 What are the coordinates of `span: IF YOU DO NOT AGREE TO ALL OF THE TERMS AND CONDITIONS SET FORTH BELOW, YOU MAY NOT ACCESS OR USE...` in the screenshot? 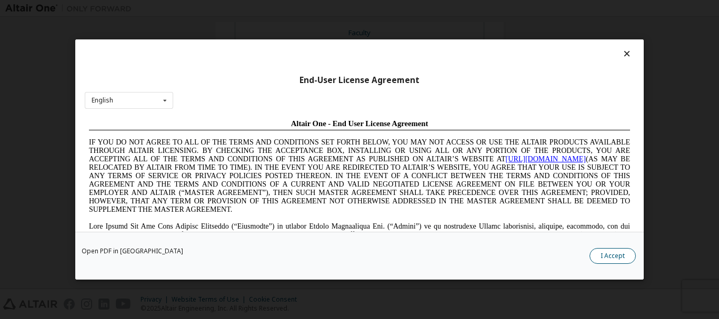 It's located at (275, 60).